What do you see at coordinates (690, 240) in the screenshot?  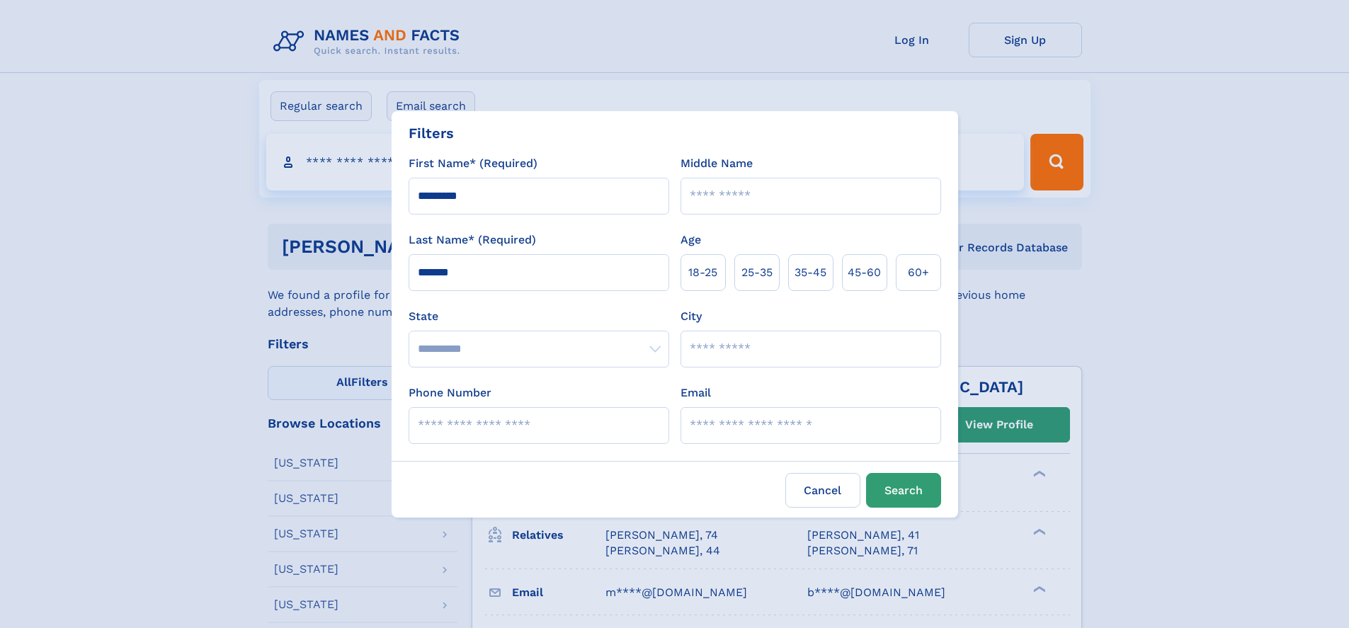 I see `label: Age` at bounding box center [690, 240].